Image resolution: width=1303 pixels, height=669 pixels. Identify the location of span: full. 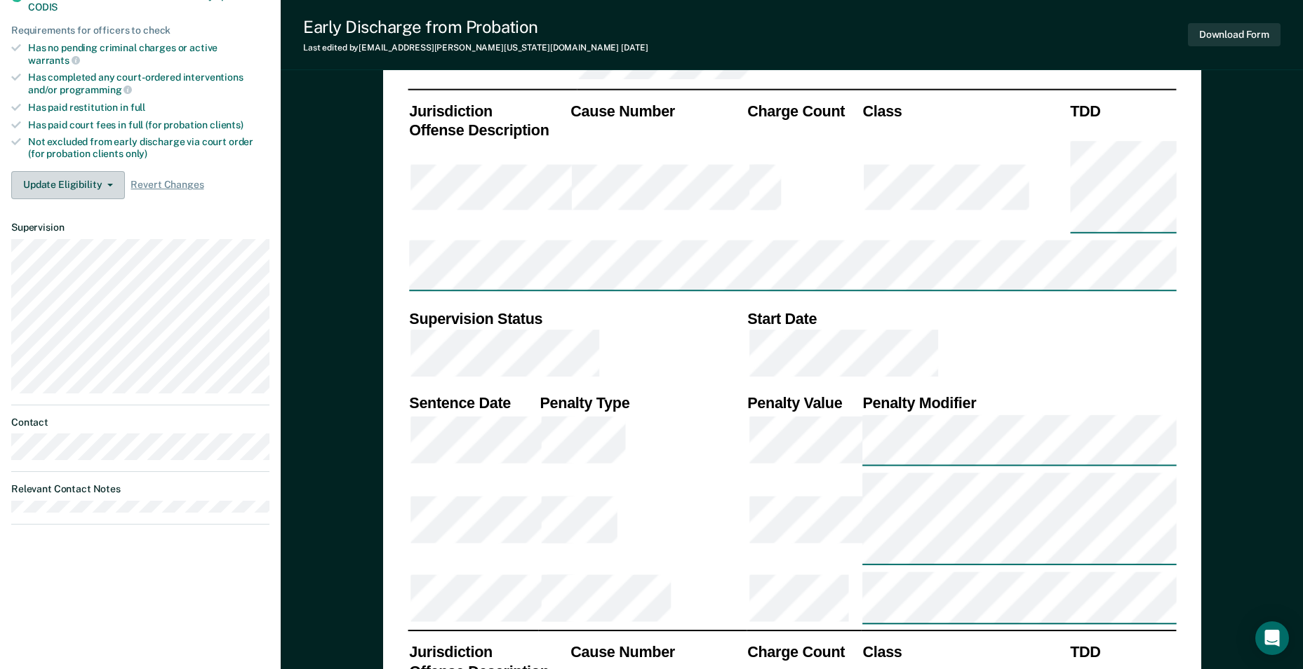
(138, 107).